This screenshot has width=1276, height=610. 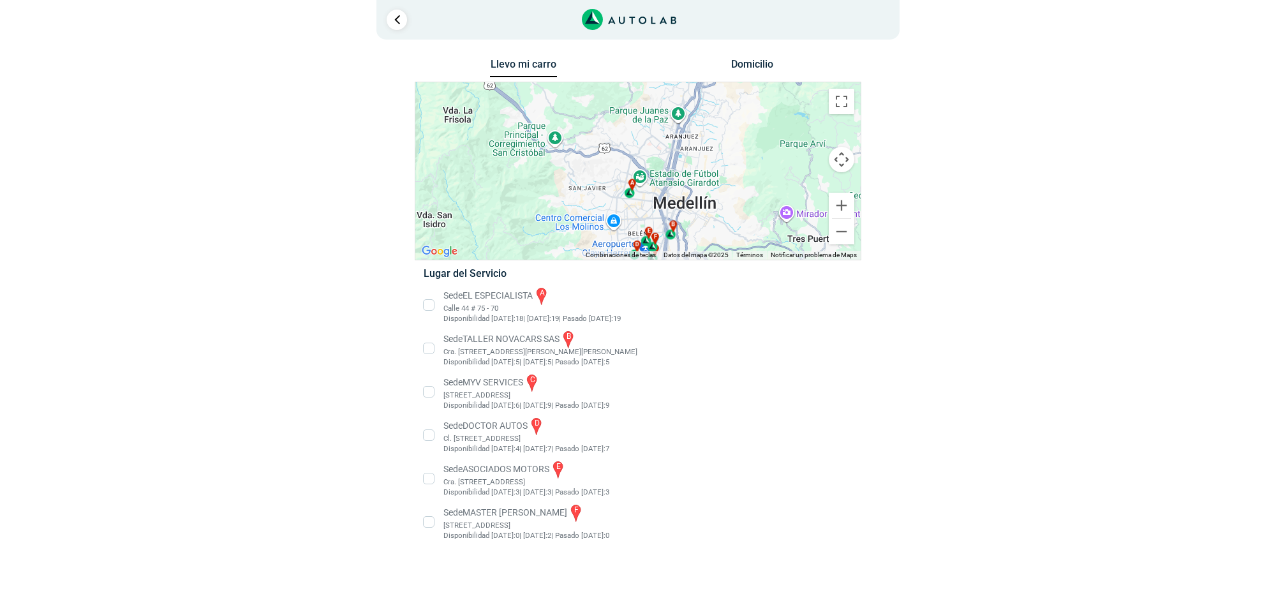 I want to click on button: Domicilio, so click(x=752, y=67).